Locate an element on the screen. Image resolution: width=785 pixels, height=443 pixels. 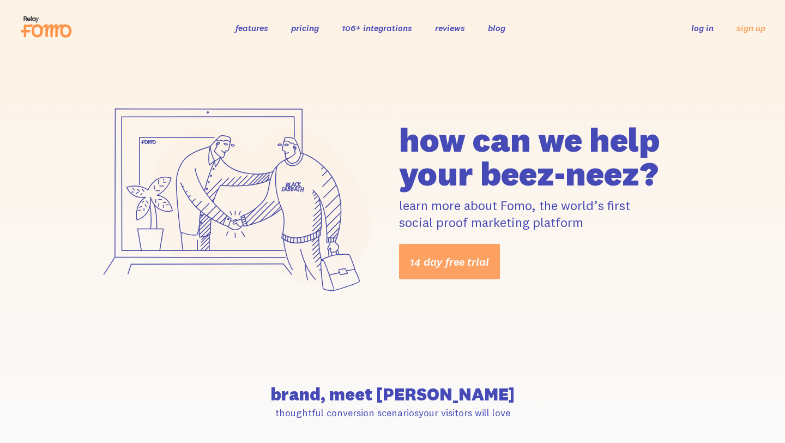
a: 106+ integrations is located at coordinates (377, 28).